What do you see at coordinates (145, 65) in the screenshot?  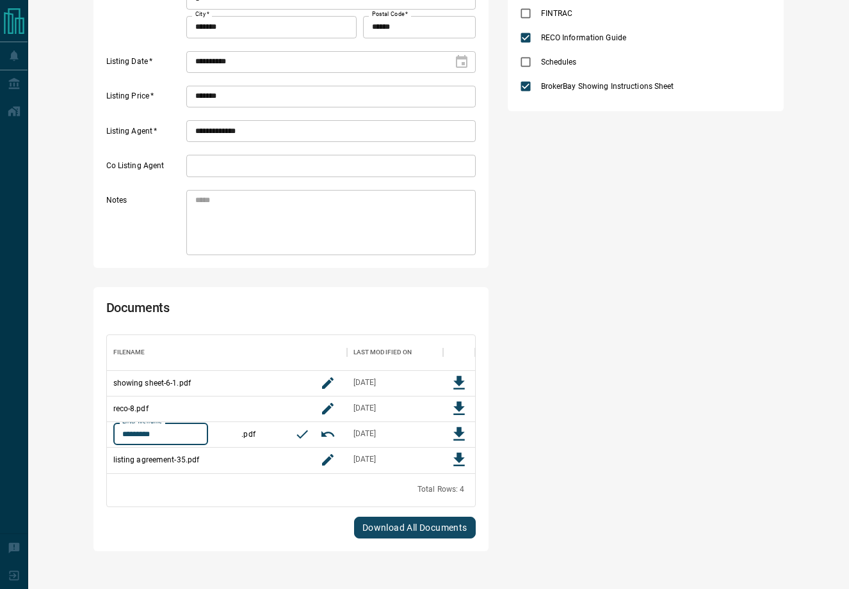 I see `label: Listing Date` at bounding box center [145, 65].